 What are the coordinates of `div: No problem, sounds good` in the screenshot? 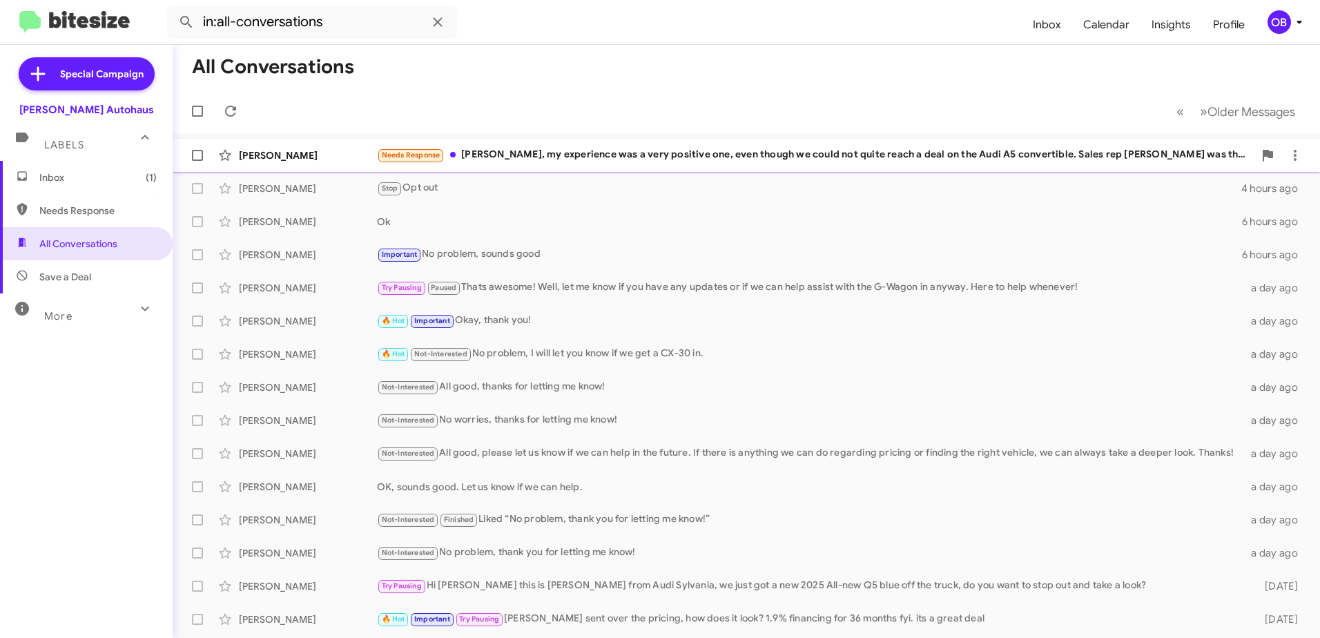 It's located at (809, 254).